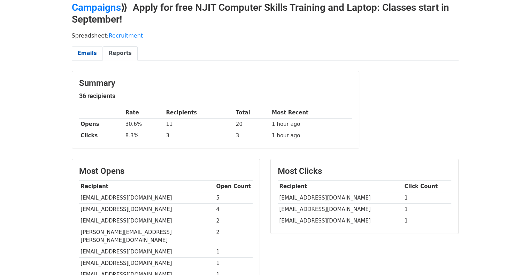  What do you see at coordinates (427, 187) in the screenshot?
I see `th: Click Count` at bounding box center [427, 187].